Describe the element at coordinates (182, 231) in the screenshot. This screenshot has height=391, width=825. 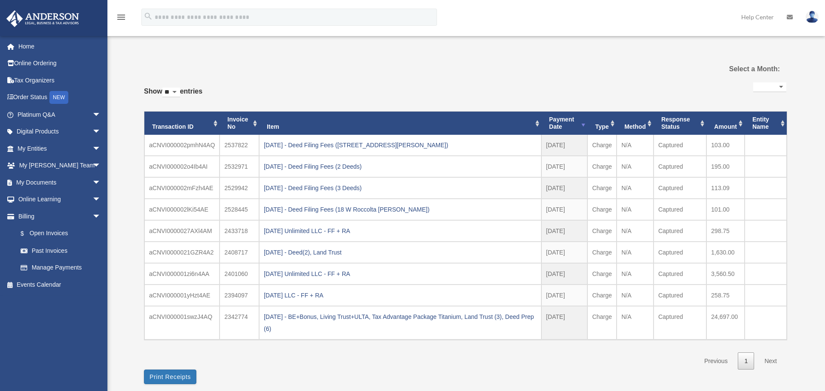
I see `td: aCNVI0000027AXl4AM` at that location.